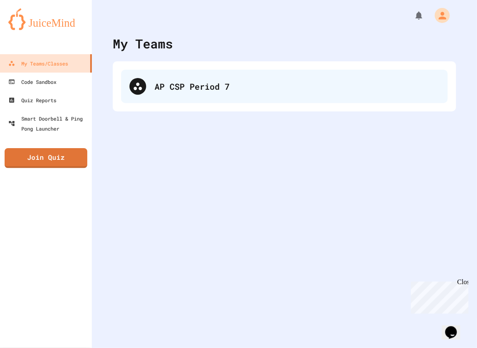 Image resolution: width=477 pixels, height=348 pixels. Describe the element at coordinates (412, 15) in the screenshot. I see `div: My Notifications` at that location.